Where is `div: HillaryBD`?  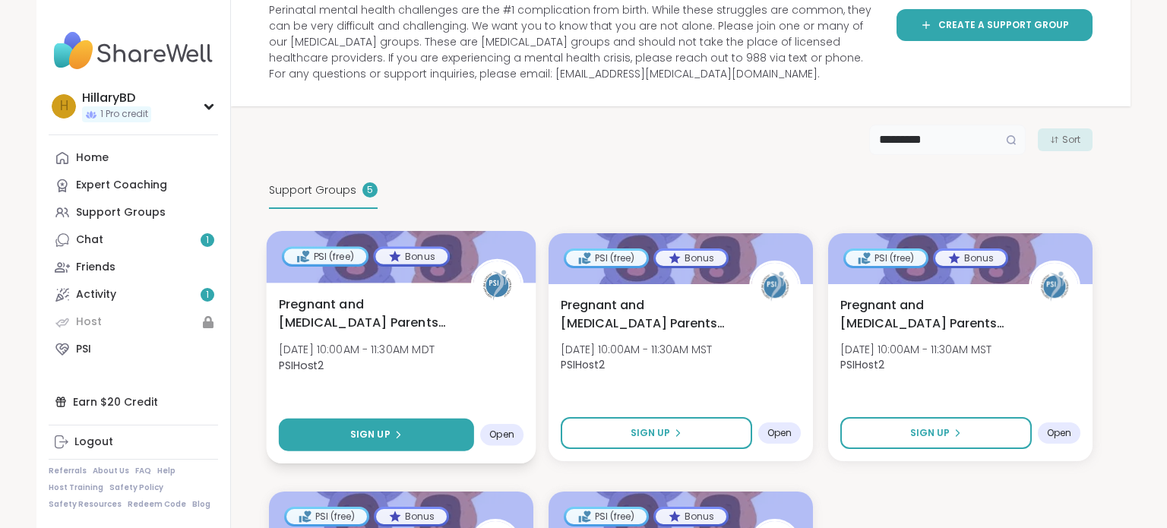
div: HillaryBD is located at coordinates (116, 98).